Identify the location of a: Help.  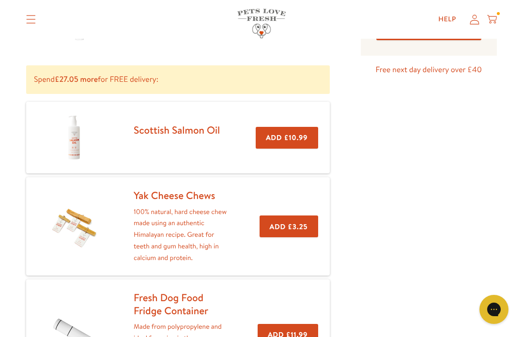
(447, 19).